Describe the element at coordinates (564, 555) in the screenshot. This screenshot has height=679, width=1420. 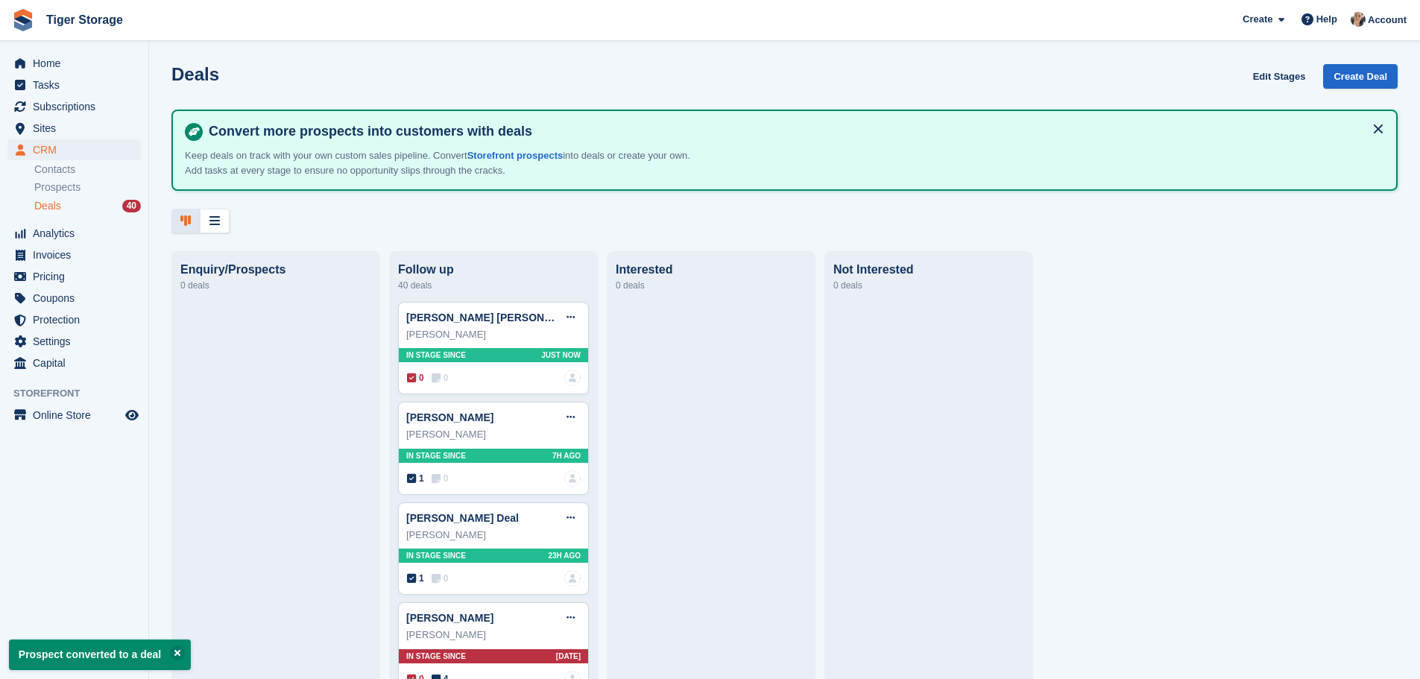
I see `span: 23H AGO` at that location.